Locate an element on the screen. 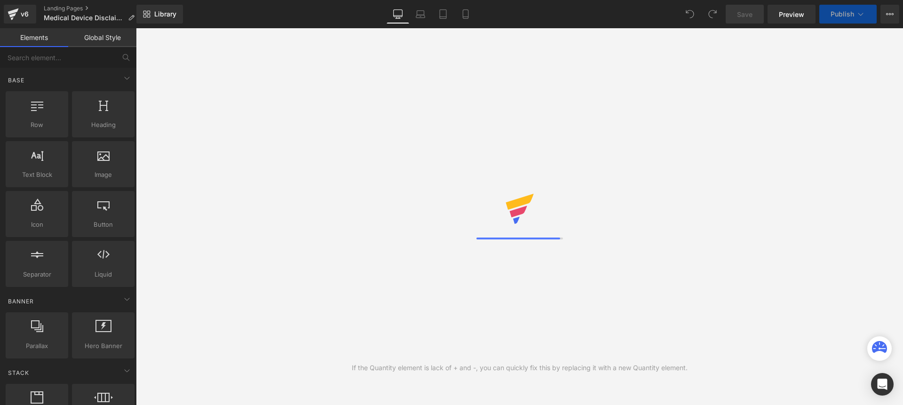 This screenshot has height=405, width=903. span: Library is located at coordinates (165, 14).